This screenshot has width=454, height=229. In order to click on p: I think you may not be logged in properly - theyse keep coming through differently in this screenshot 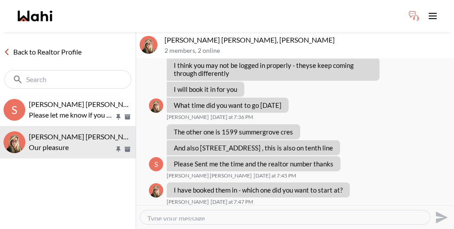, I will do `click(273, 69)`.